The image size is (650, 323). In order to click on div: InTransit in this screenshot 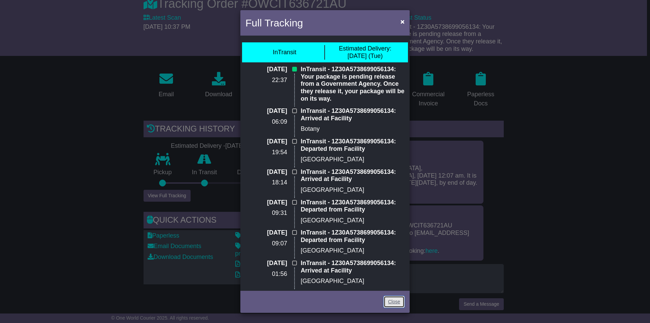, I will do `click(284, 52)`.